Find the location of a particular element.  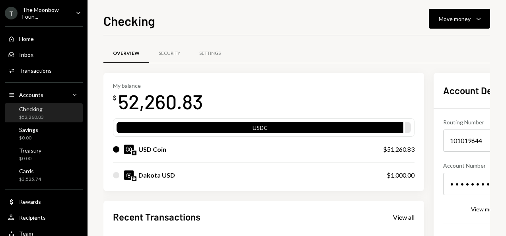

div: My balance is located at coordinates (158, 86).